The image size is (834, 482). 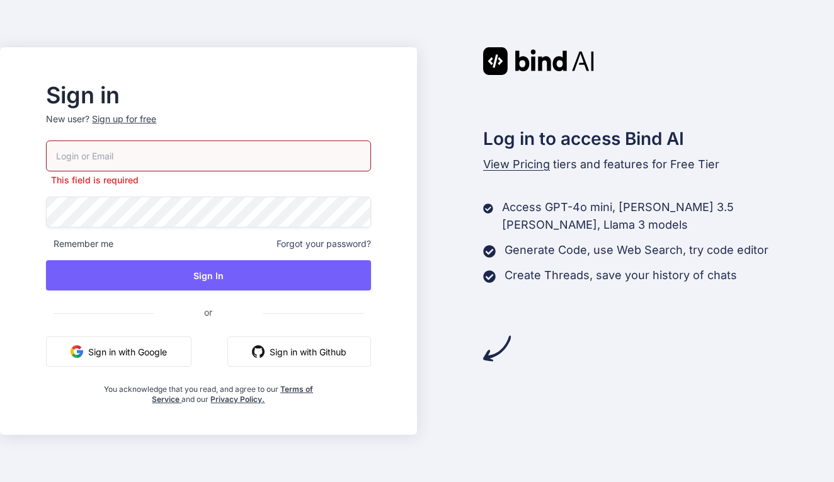 I want to click on div: You acknowledge that you read, and agree to our and our, so click(x=208, y=391).